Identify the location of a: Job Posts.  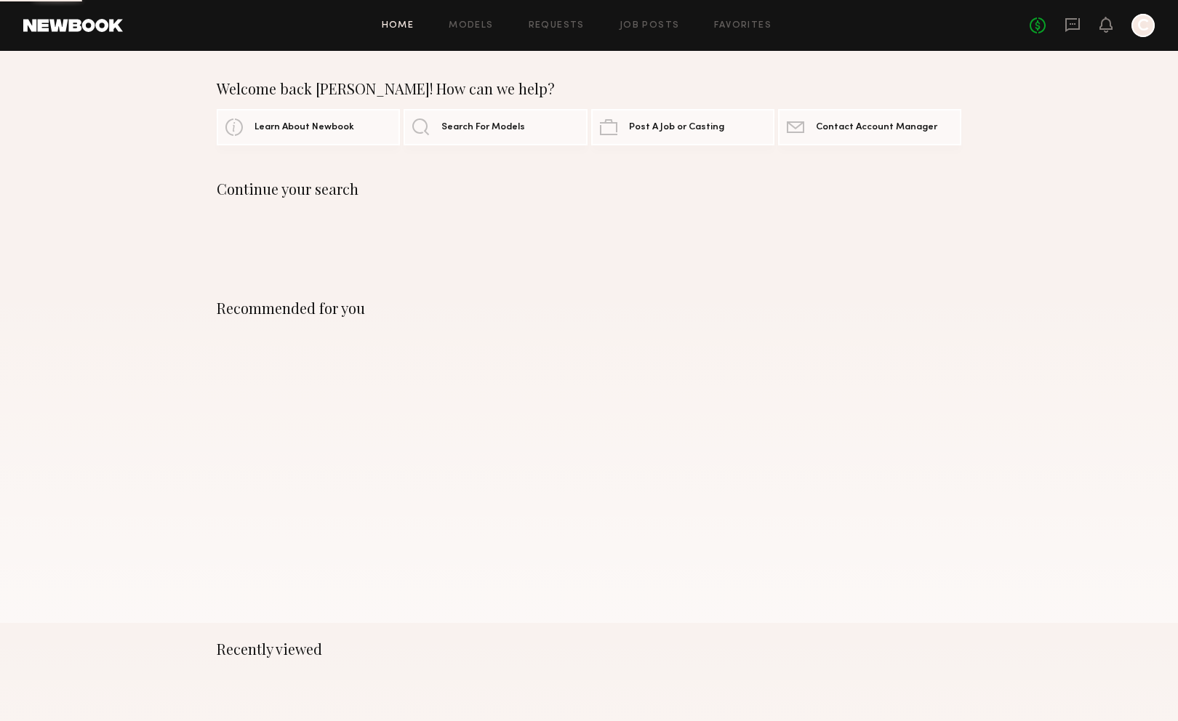
(649, 25).